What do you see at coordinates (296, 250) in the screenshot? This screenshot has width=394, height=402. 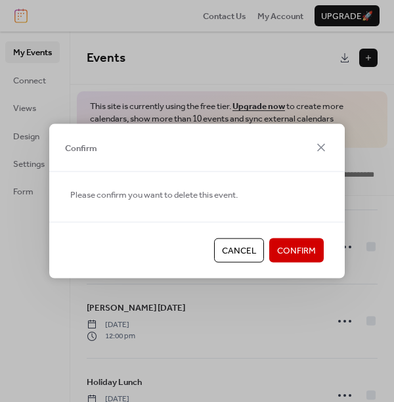 I see `button: Confirm` at bounding box center [296, 250].